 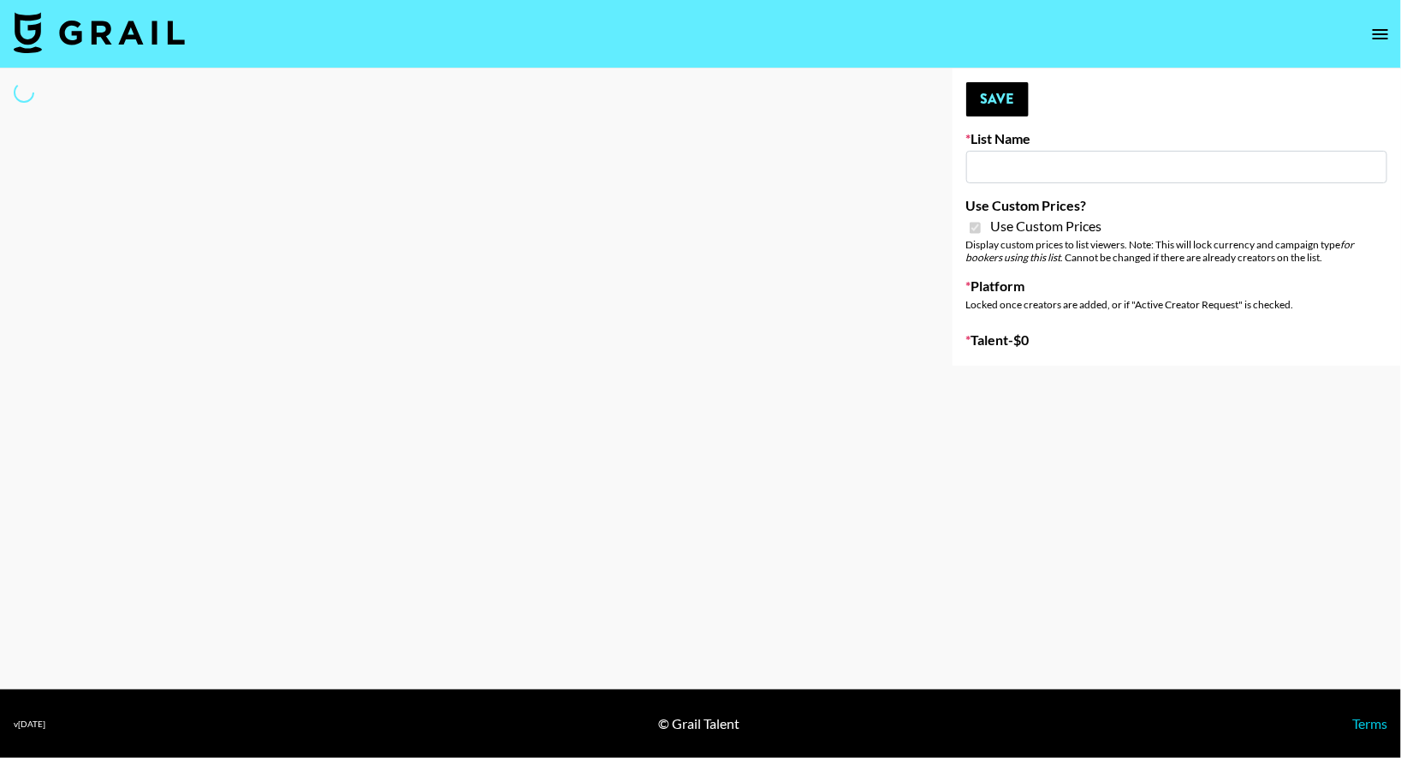 I want to click on img: Grail Talent, so click(x=99, y=33).